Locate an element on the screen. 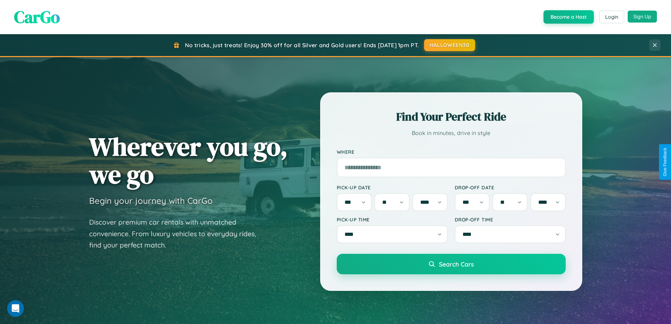  button: Sign Up is located at coordinates (642, 17).